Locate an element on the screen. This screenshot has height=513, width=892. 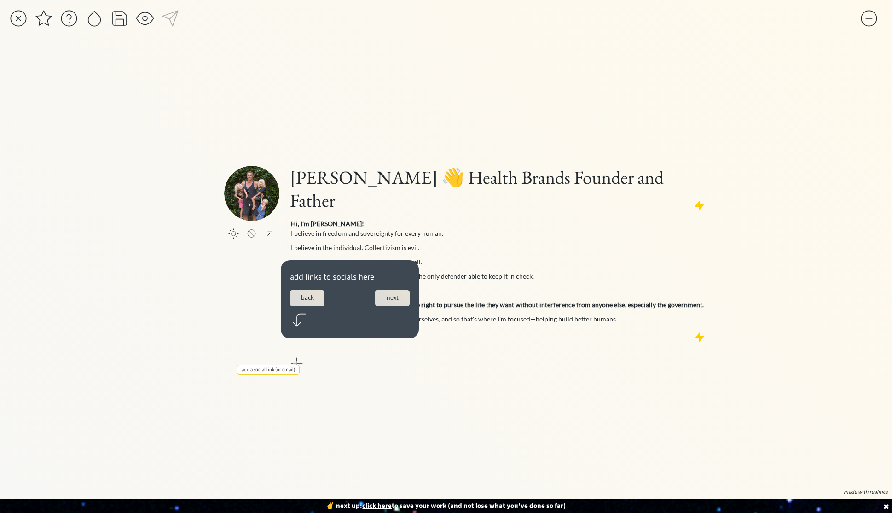
div: ✌️ next up: to save your work (and not lose what you've done so far) is located at coordinates (446, 506).